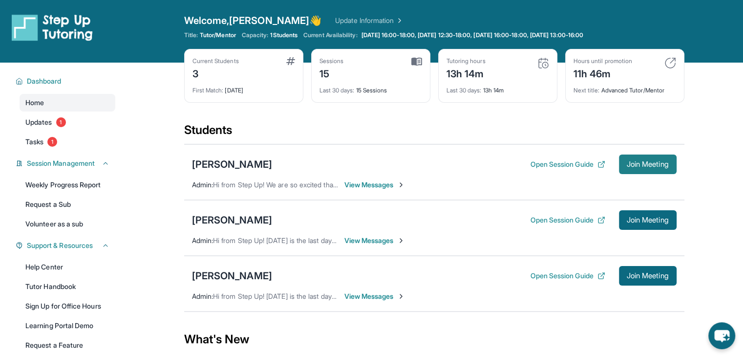  What do you see at coordinates (284, 35) in the screenshot?
I see `span: 1 Students` at bounding box center [284, 35].